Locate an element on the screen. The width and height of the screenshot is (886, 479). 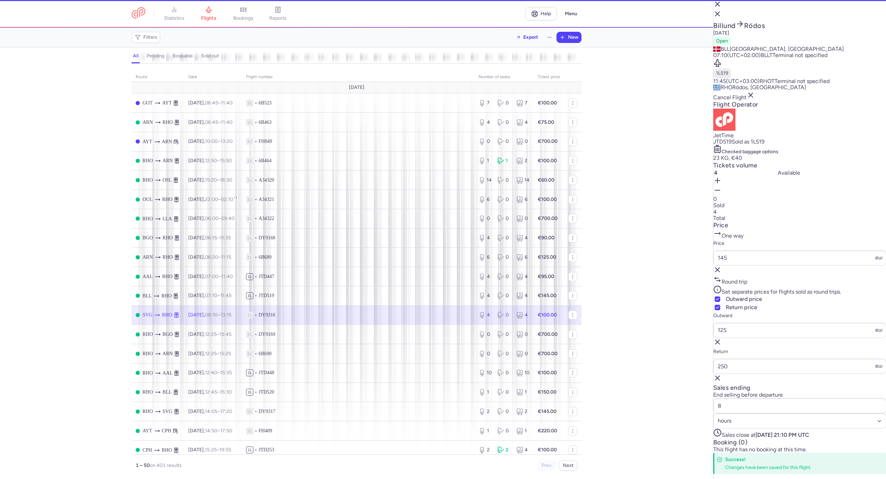
h4: bookable is located at coordinates (183, 56).